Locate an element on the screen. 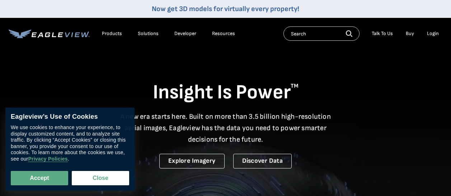  div: We use cookies to enhance your experience, to display customized content, and to analyze site tra... is located at coordinates (70, 143).